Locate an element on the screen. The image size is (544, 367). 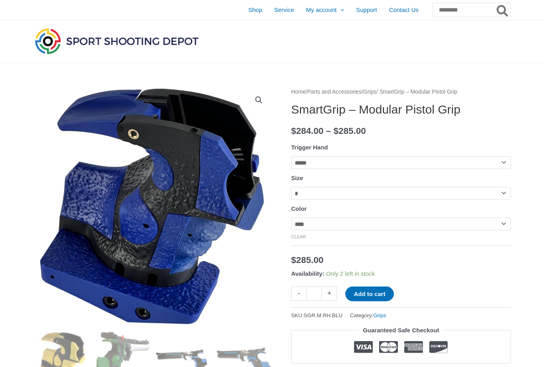
label: Color is located at coordinates (299, 208).